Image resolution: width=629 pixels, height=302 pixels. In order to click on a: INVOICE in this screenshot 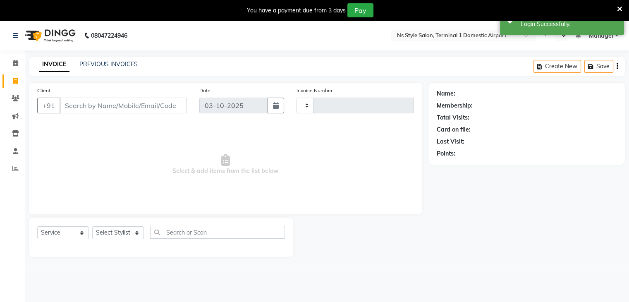, I will do `click(54, 65)`.